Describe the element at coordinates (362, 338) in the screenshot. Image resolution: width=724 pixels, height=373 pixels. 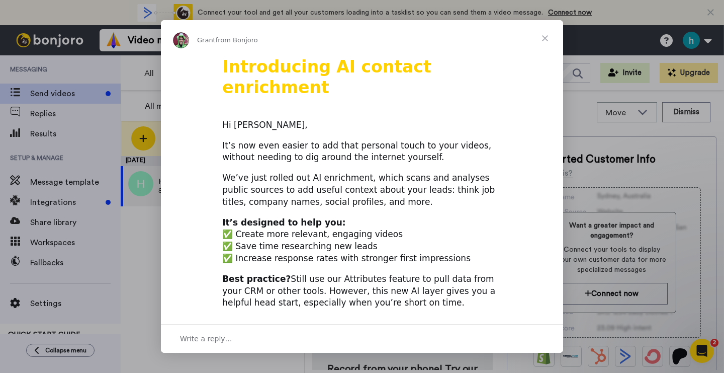
I see `div: Open conversation and reply` at that location.